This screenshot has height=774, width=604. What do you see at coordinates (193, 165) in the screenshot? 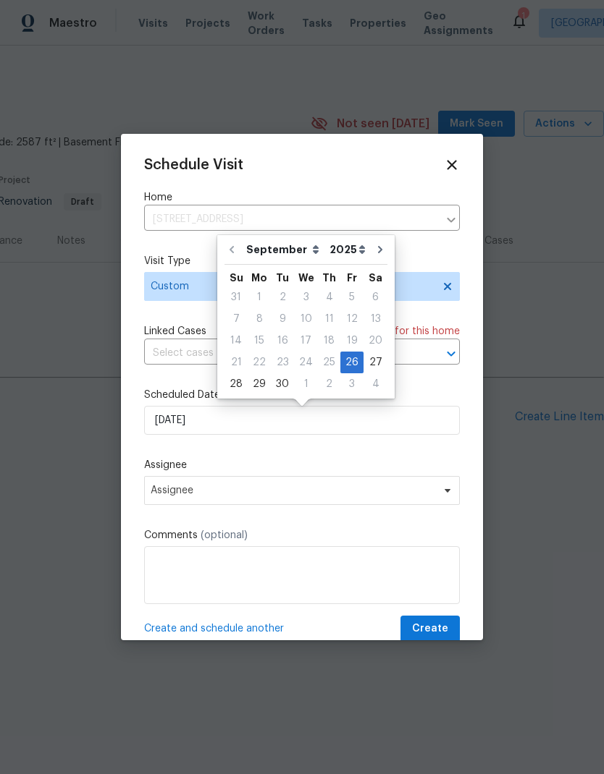
I see `span: Schedule Visit` at bounding box center [193, 165].